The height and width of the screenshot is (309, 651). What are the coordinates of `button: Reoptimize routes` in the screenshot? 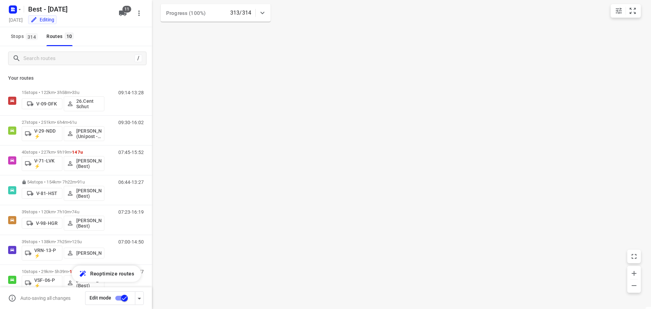 It's located at (107, 274).